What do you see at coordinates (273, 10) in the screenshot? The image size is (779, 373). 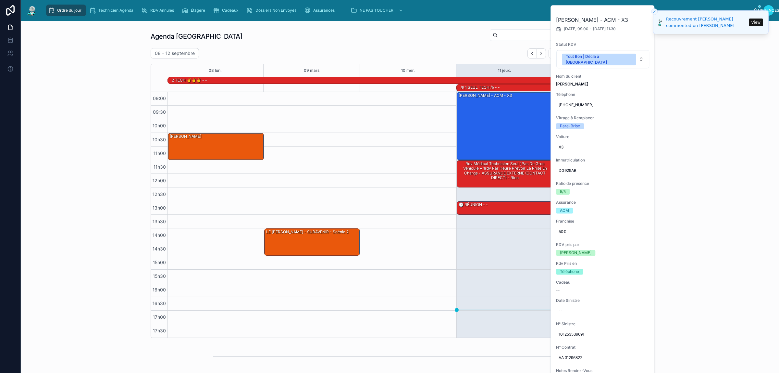 I see `a: Dossiers Non Envoyés` at bounding box center [273, 10].